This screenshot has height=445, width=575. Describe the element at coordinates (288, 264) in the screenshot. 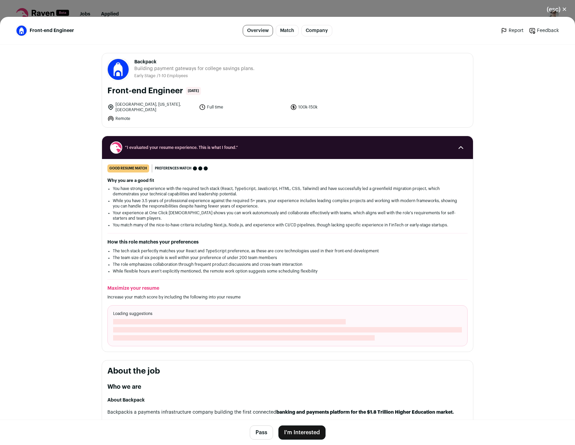

I see `li: The role emphasizes collaboration through frequent product discussions and cross-team interaction` at that location.